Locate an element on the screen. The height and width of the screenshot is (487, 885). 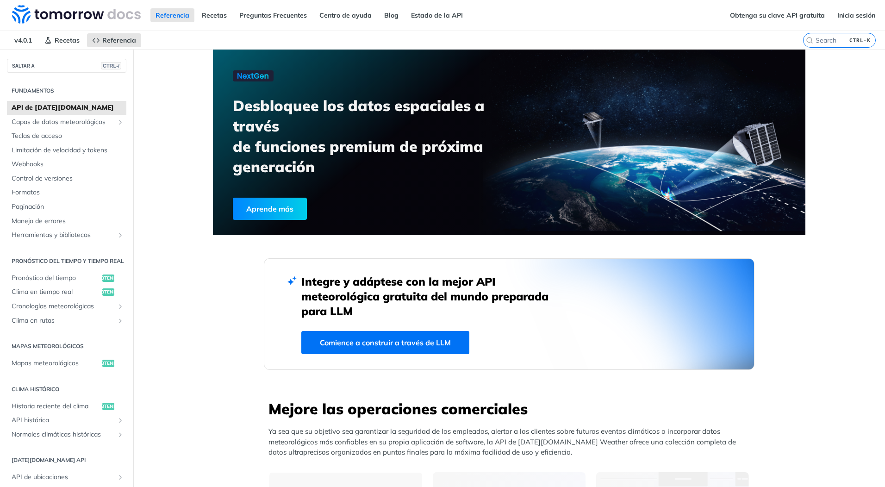
button: Mostrar subpáginas para capas de datos meteorológicos is located at coordinates (120, 122).